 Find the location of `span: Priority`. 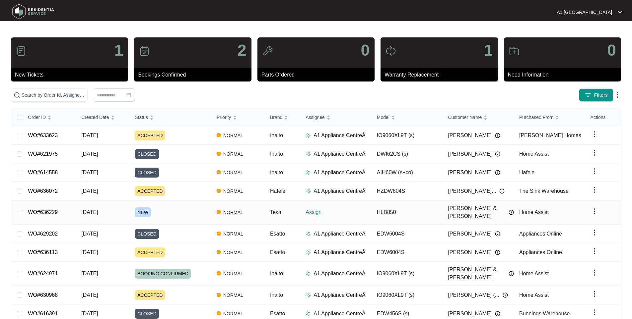

span: Priority is located at coordinates (224, 117).